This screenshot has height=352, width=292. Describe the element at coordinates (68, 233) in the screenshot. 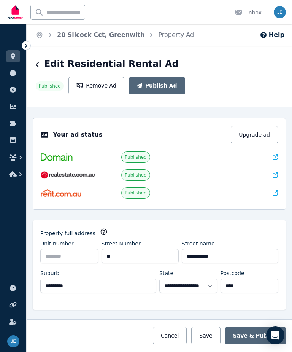

I see `label: Property full address` at that location.